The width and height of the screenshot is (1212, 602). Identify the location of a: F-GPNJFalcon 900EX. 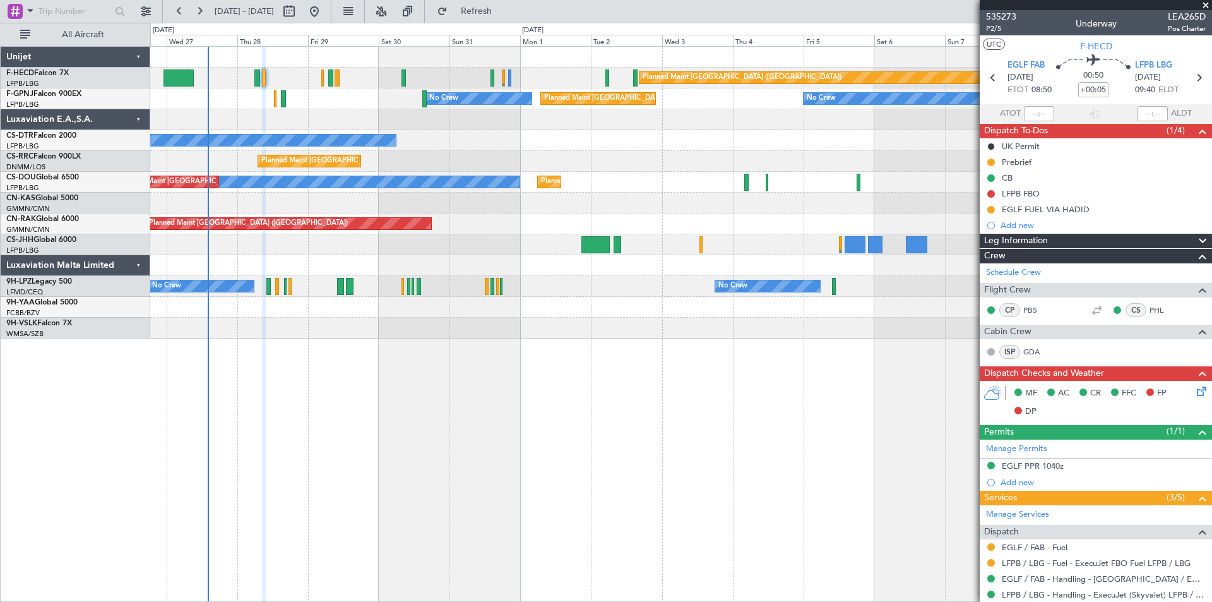
(44, 94).